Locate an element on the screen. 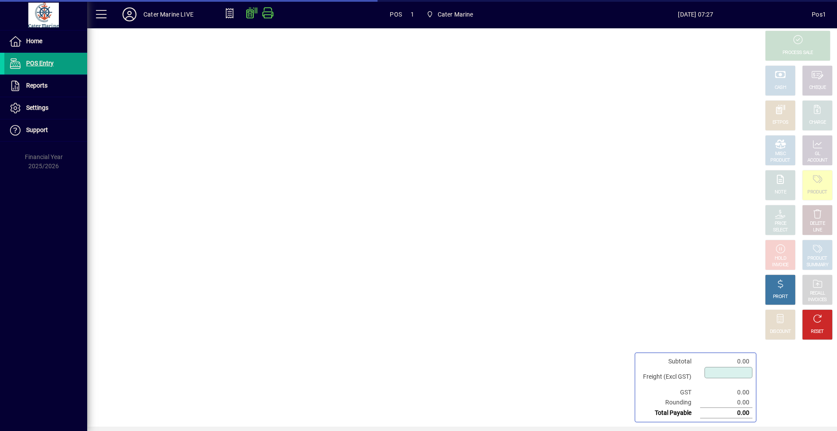  span: Support is located at coordinates (37, 130).